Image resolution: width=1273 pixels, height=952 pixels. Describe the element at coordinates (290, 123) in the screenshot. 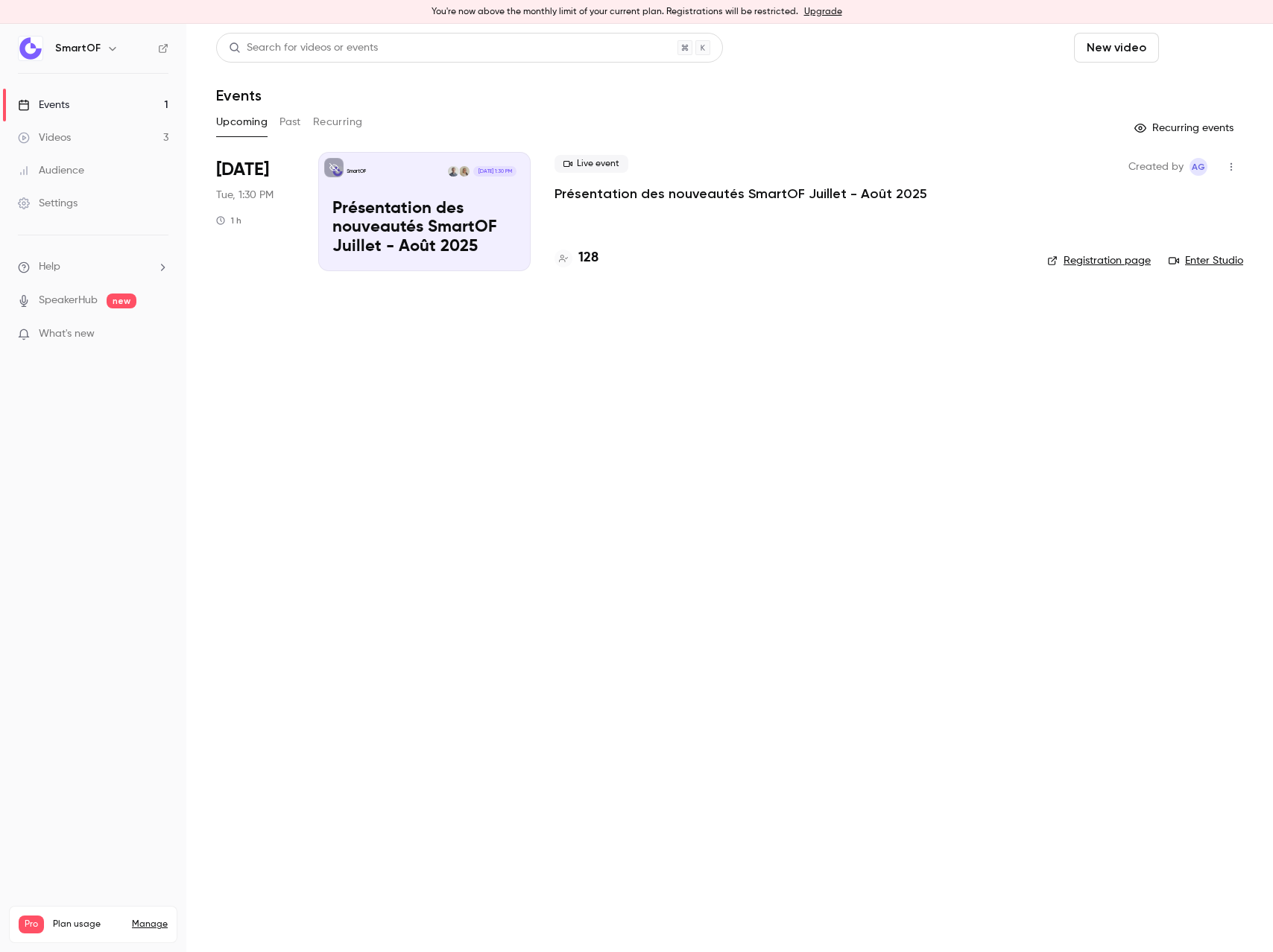

I see `button: Past` at that location.